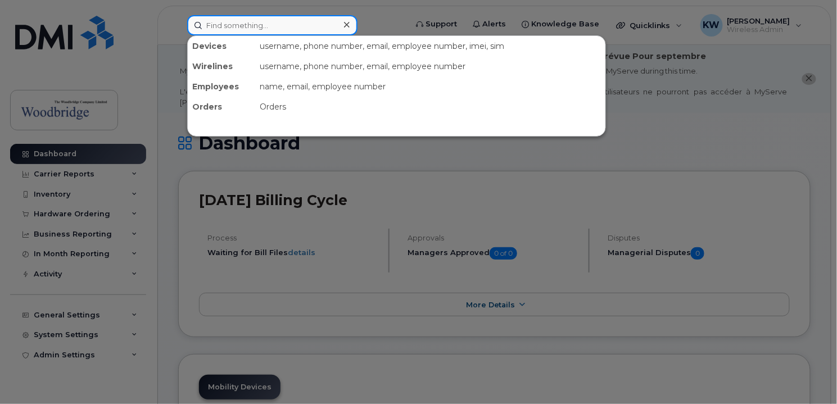 This screenshot has height=404, width=837. Describe the element at coordinates (222, 66) in the screenshot. I see `div: Wirelines` at that location.